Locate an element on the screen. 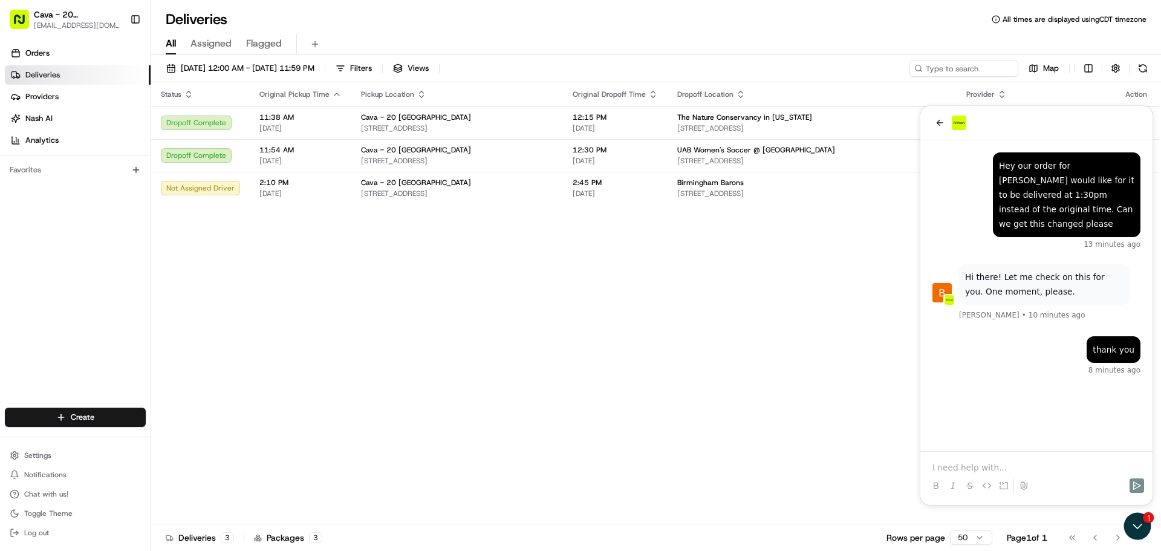 This screenshot has width=1161, height=551. button: Filters is located at coordinates (354, 68).